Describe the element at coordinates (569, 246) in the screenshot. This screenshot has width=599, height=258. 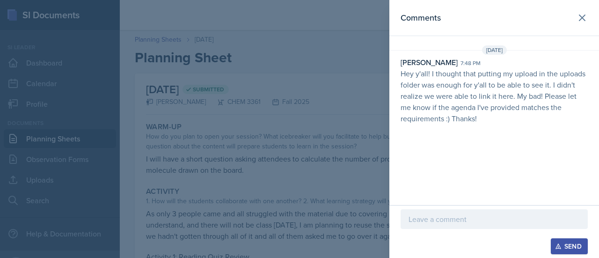
I see `div: Send` at that location.